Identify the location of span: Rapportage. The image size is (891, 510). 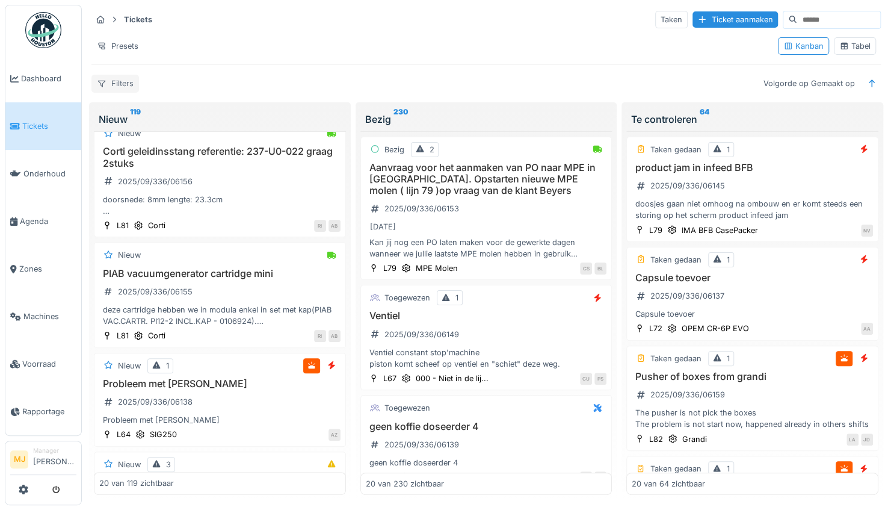
(49, 411).